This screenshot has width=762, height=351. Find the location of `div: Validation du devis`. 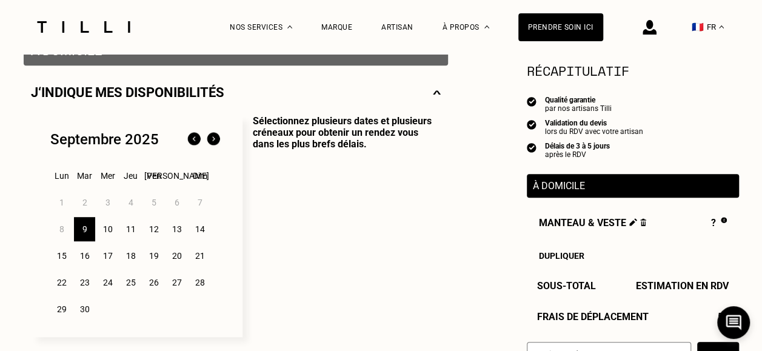

div: Validation du devis is located at coordinates (594, 123).